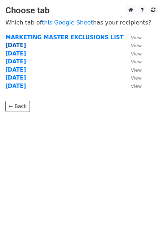 Image resolution: width=163 pixels, height=234 pixels. Describe the element at coordinates (145, 217) in the screenshot. I see `div: Chat Widget` at that location.